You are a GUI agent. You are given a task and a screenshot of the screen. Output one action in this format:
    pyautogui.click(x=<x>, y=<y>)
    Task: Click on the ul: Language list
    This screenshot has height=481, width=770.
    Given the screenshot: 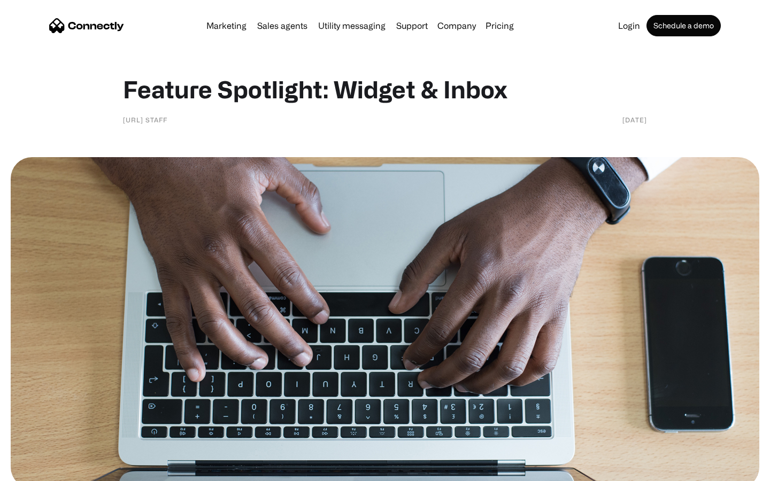 What is the action you would take?
    pyautogui.click(x=43, y=470)
    